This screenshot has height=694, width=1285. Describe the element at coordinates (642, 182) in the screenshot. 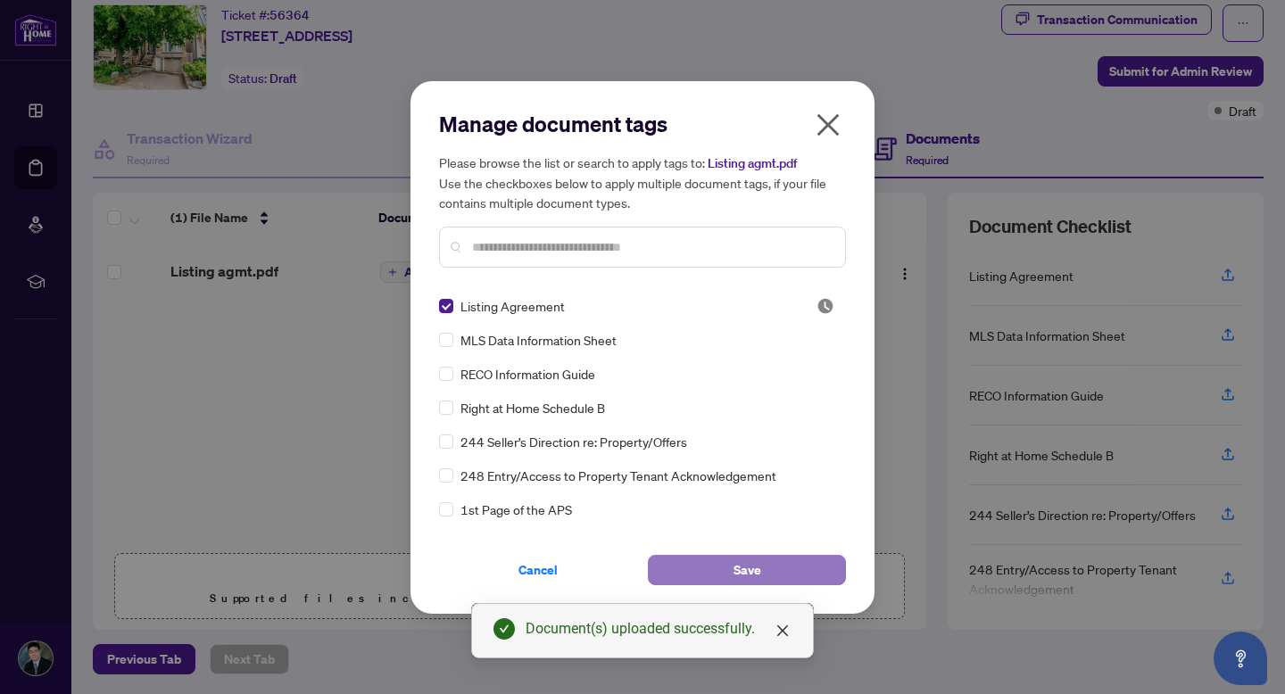

I see `h5: Please browse the list or search to apply tags to: Use the checkboxes below to apply multiple doc...` at that location.